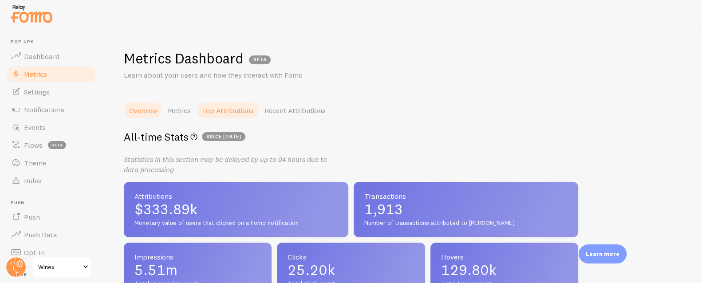 The height and width of the screenshot is (283, 702). Describe the element at coordinates (260, 60) in the screenshot. I see `span: BETA` at that location.